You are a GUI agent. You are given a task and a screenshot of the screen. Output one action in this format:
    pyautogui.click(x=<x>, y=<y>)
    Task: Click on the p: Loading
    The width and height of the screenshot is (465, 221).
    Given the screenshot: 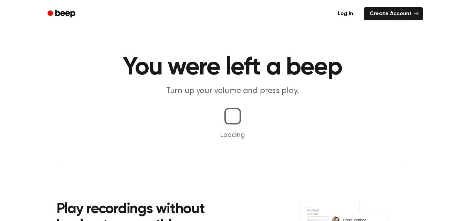 What is the action you would take?
    pyautogui.click(x=232, y=135)
    